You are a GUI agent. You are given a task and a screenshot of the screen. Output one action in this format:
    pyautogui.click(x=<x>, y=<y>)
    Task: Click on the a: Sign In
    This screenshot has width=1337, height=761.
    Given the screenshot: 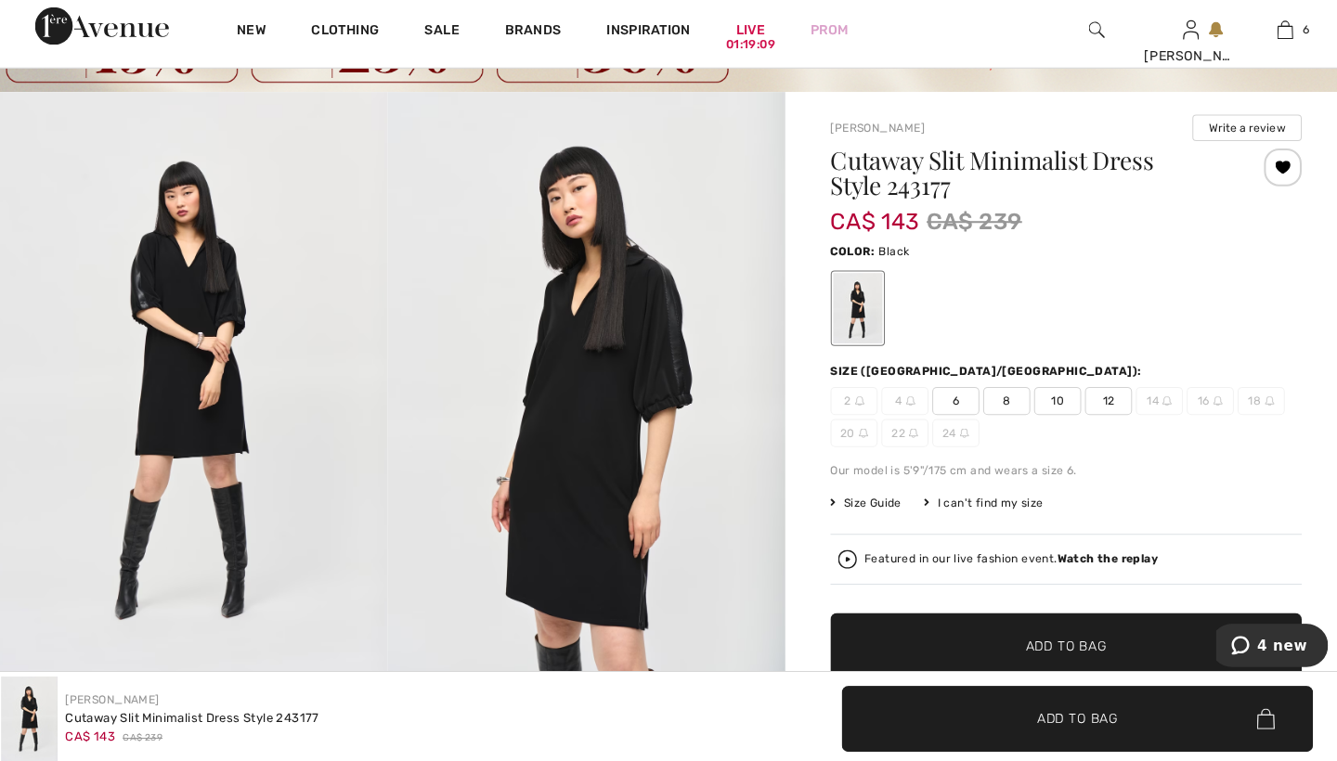 What is the action you would take?
    pyautogui.click(x=1183, y=36)
    